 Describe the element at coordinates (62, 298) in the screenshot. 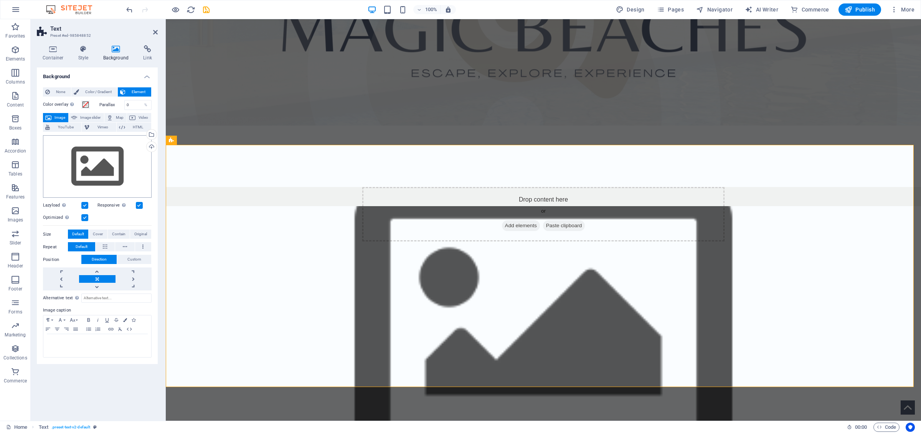

I see `label: Alternative text` at that location.